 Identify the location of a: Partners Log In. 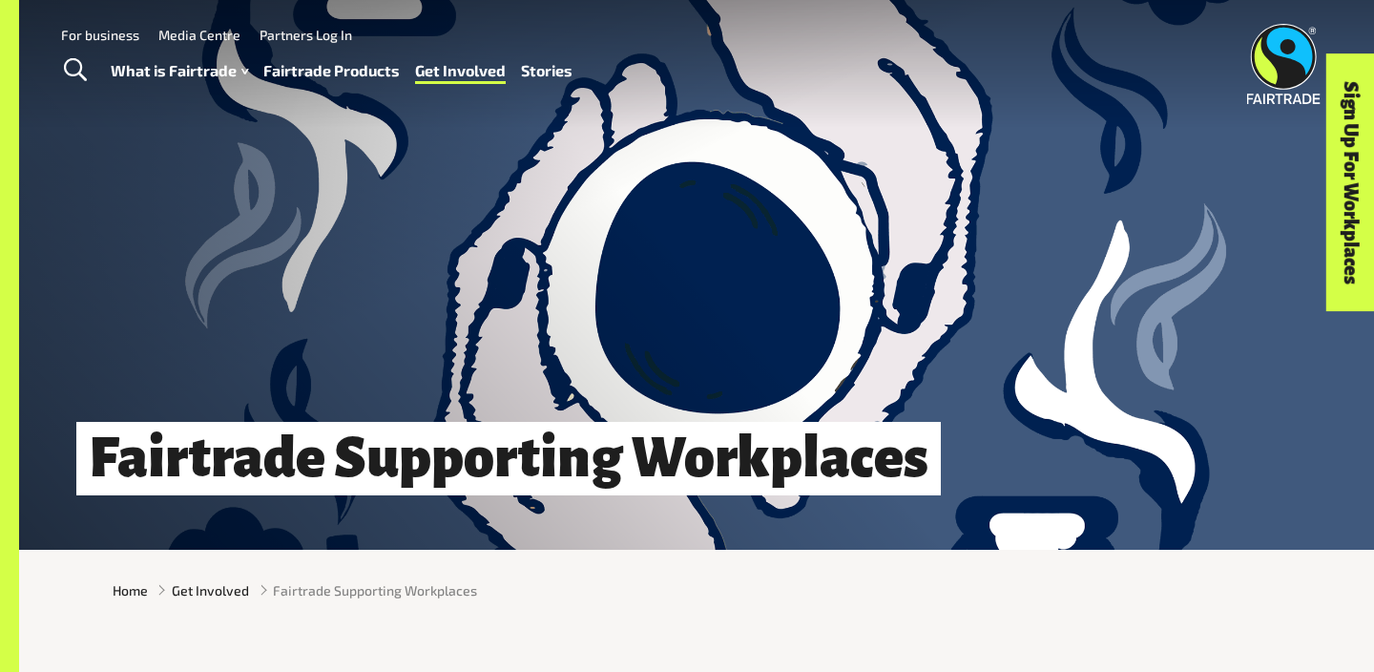
(305, 34).